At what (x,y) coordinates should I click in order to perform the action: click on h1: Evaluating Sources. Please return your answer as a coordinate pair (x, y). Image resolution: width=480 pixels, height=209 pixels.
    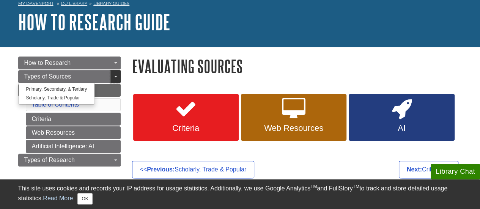
    Looking at the image, I should click on (297, 66).